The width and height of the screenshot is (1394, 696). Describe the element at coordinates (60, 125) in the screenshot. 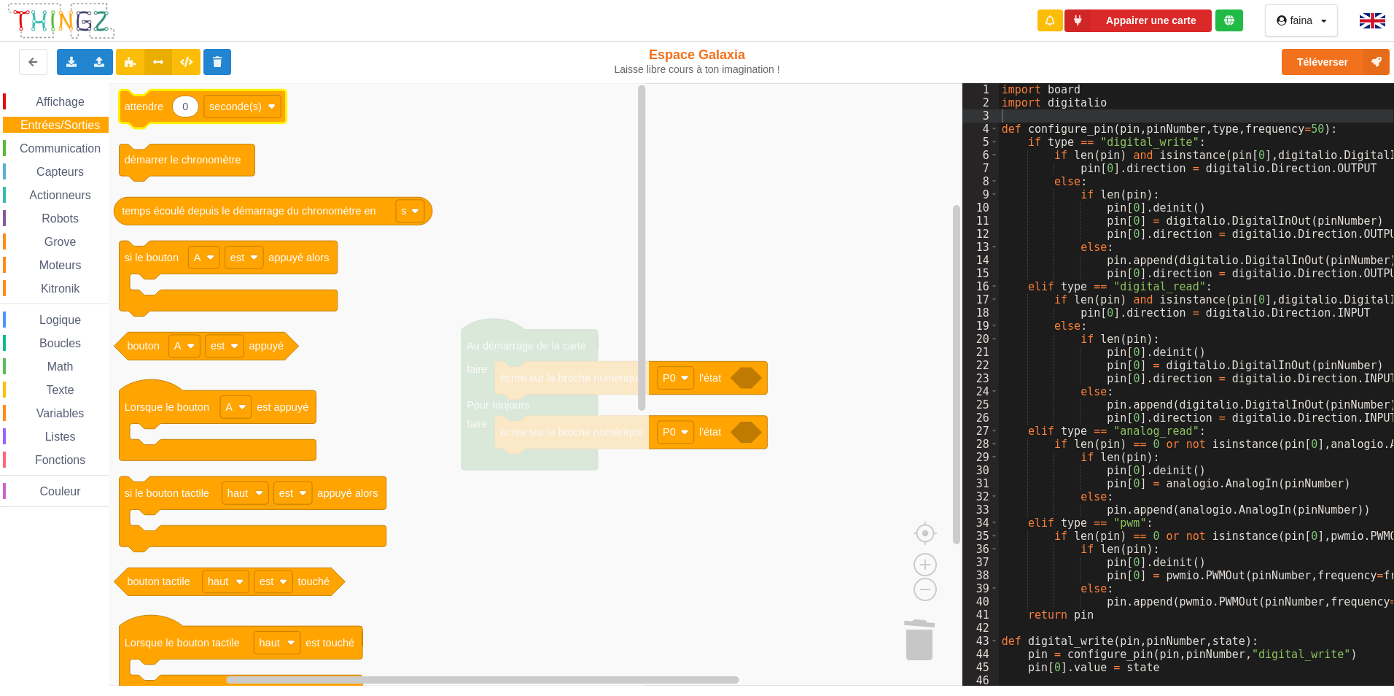

I see `span: Entrées/Sorties` at that location.